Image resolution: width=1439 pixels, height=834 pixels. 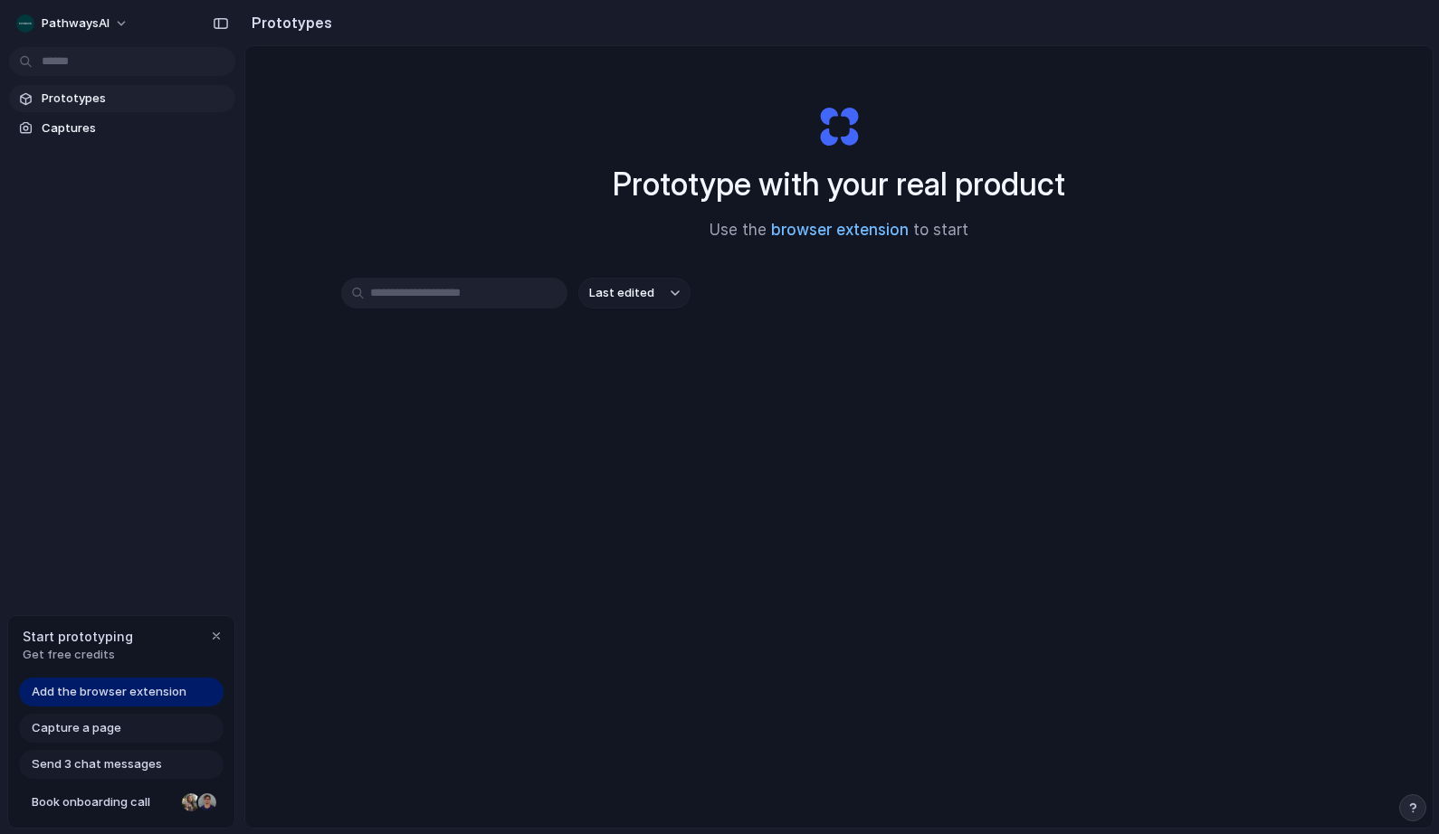 What do you see at coordinates (839, 231) in the screenshot?
I see `span: Use the to start` at bounding box center [839, 231].